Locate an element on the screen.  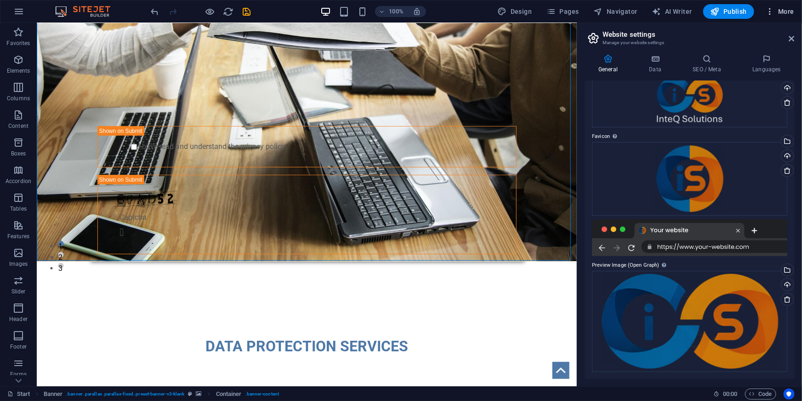
div: Favicon-gCdH0Ey3wxXYdPa4k9Yf1Q-wX4lMMJCkIo4nlW7WdzR1Q.png is located at coordinates (690, 179).